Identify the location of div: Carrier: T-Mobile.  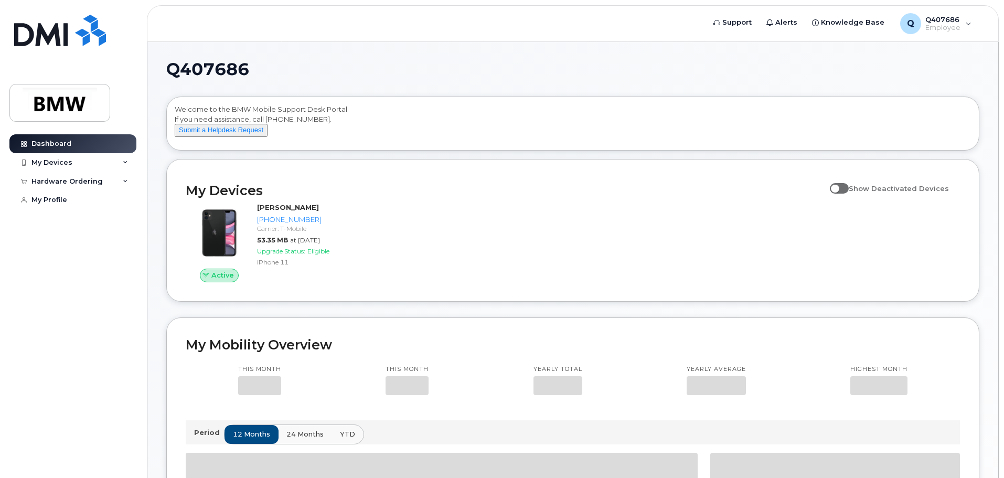
(311, 228).